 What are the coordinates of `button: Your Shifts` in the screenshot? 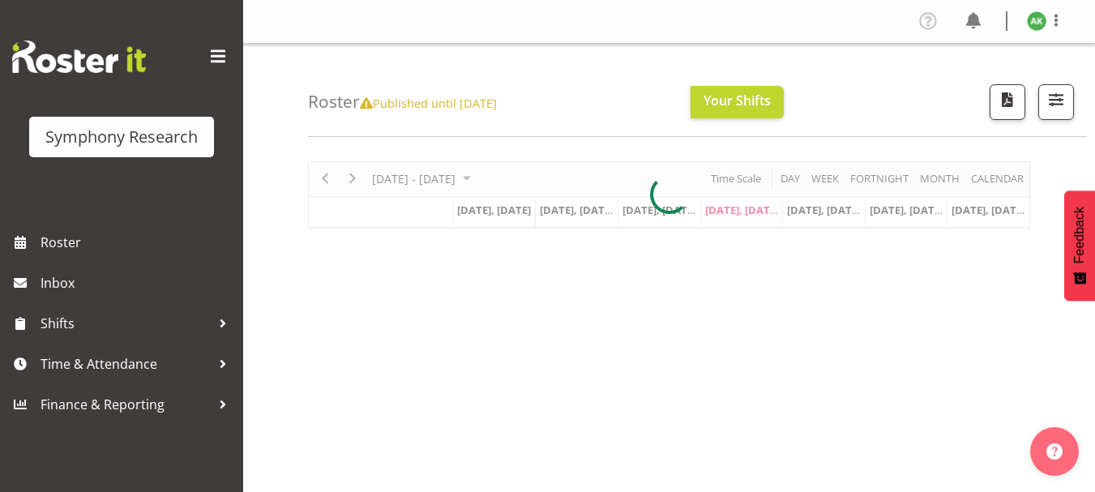 It's located at (737, 102).